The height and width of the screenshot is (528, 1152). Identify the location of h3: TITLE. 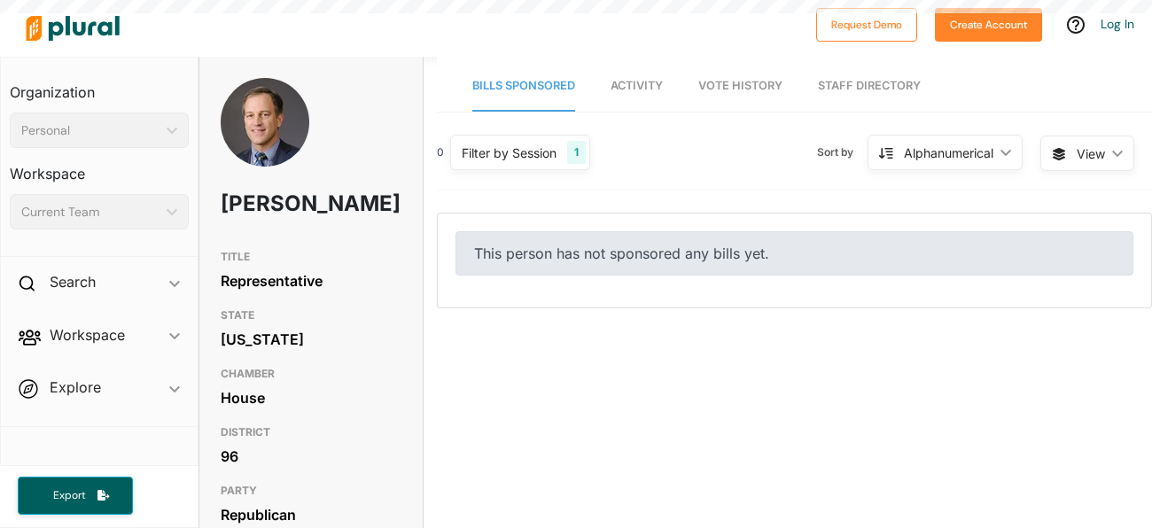
(311, 257).